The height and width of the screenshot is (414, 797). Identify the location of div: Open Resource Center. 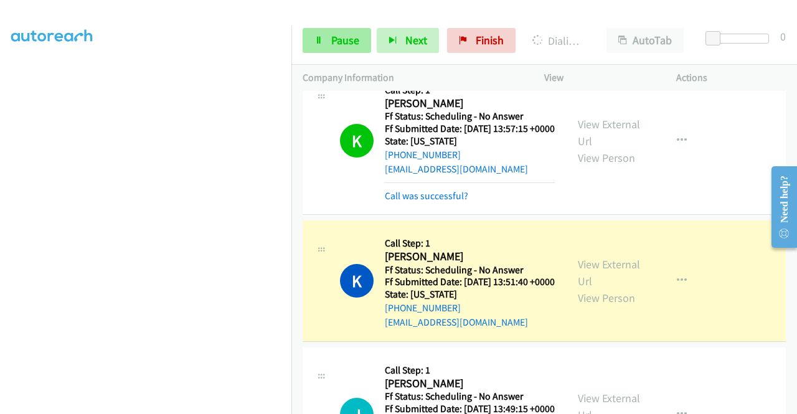
(22, 49).